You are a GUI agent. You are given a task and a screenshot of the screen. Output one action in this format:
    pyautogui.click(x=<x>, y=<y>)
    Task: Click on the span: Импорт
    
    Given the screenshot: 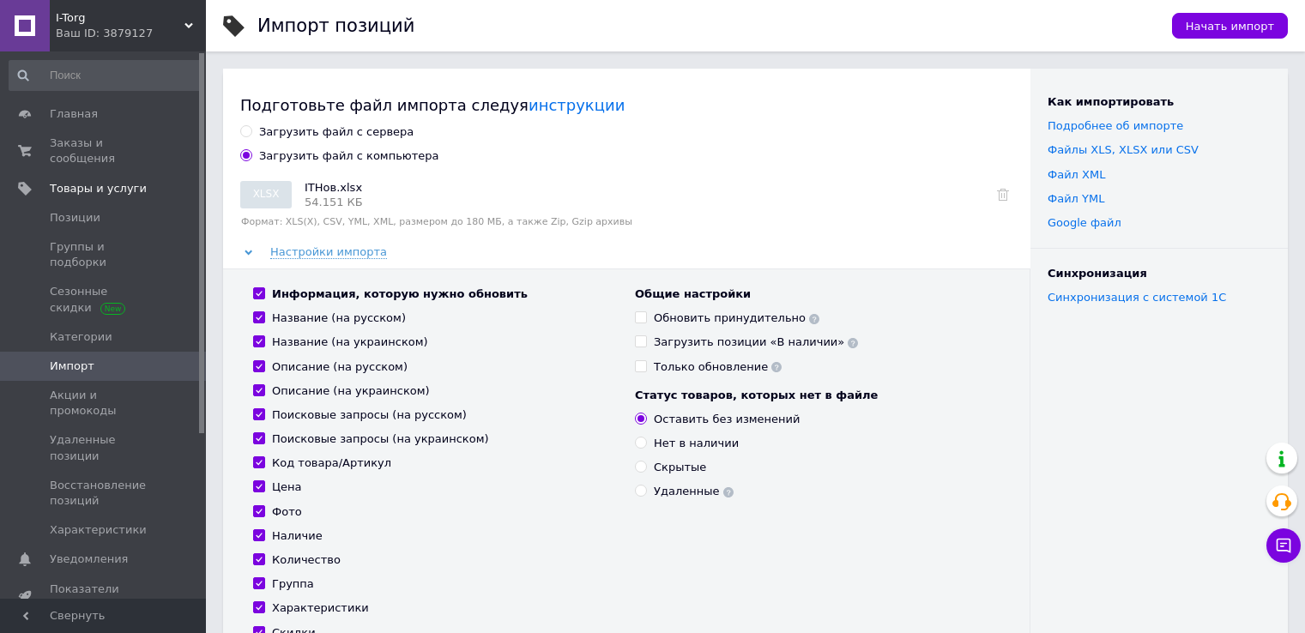 What is the action you would take?
    pyautogui.click(x=72, y=366)
    